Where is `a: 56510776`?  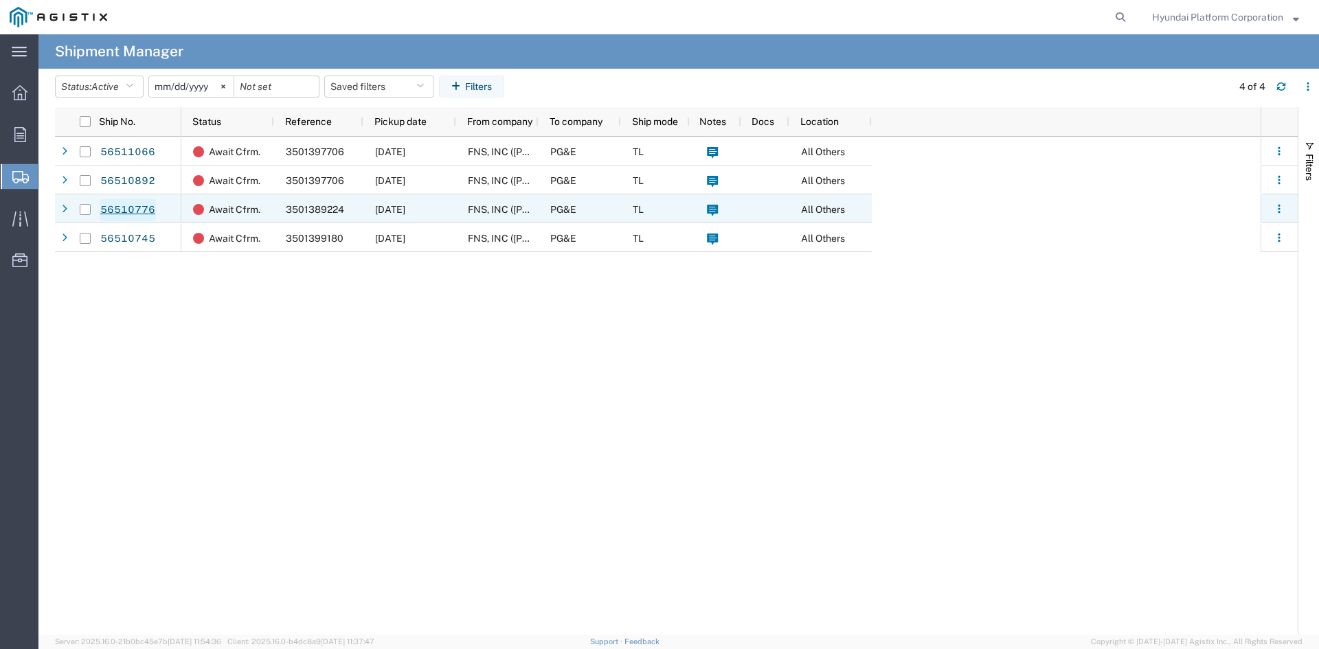 a: 56510776 is located at coordinates (128, 210).